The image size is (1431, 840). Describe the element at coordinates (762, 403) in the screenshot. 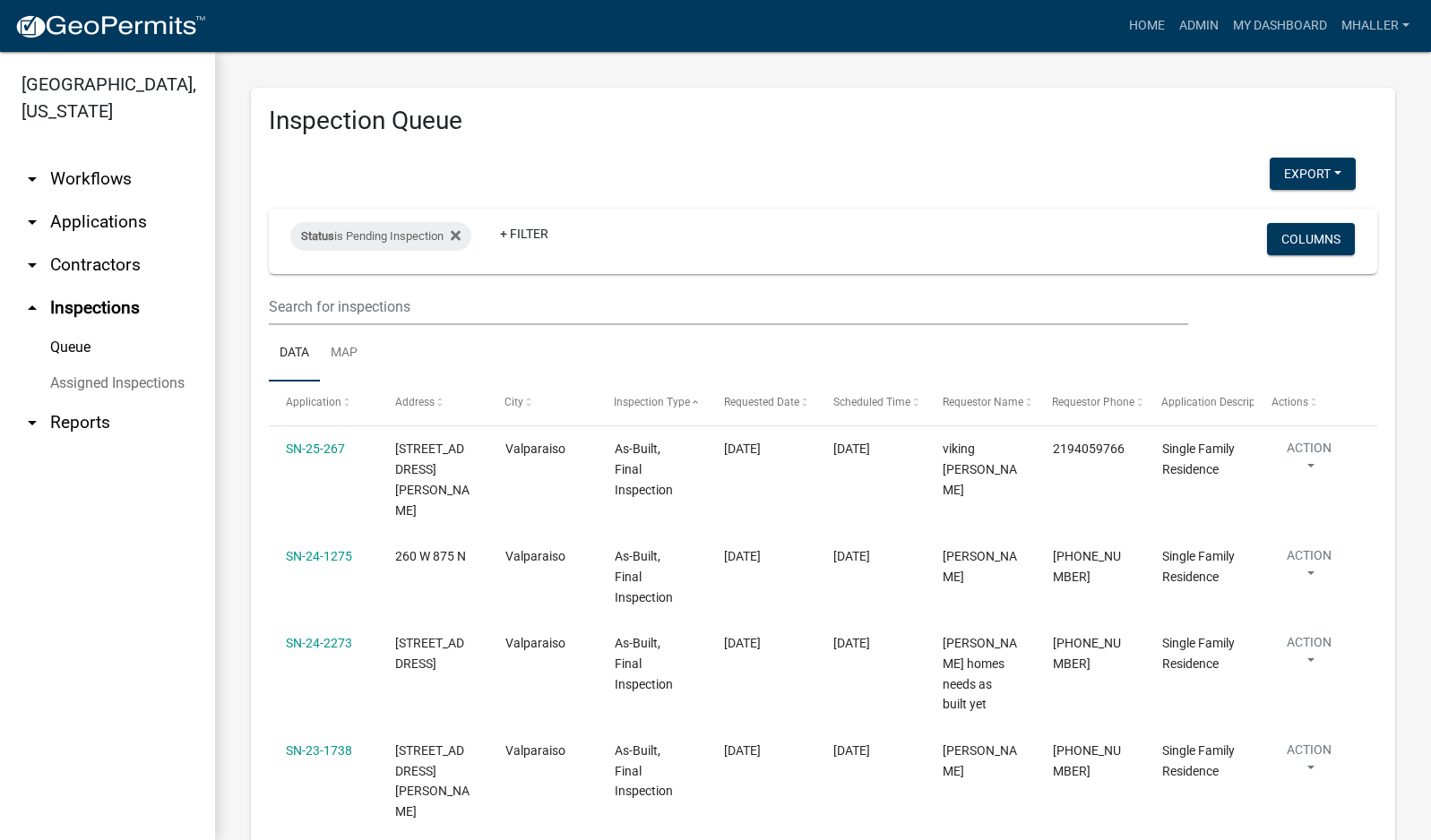

I see `datatable-header-cell: Requested Date` at that location.